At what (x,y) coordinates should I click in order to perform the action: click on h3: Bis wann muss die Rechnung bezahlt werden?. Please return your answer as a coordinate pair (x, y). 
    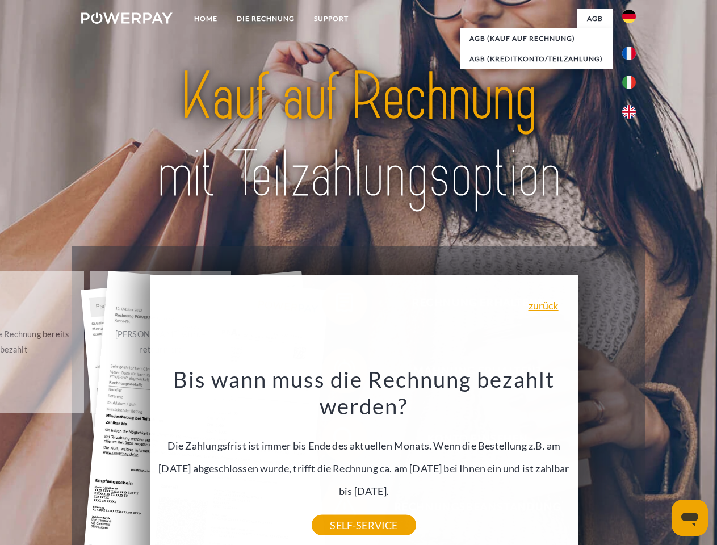
    Looking at the image, I should click on (364, 393).